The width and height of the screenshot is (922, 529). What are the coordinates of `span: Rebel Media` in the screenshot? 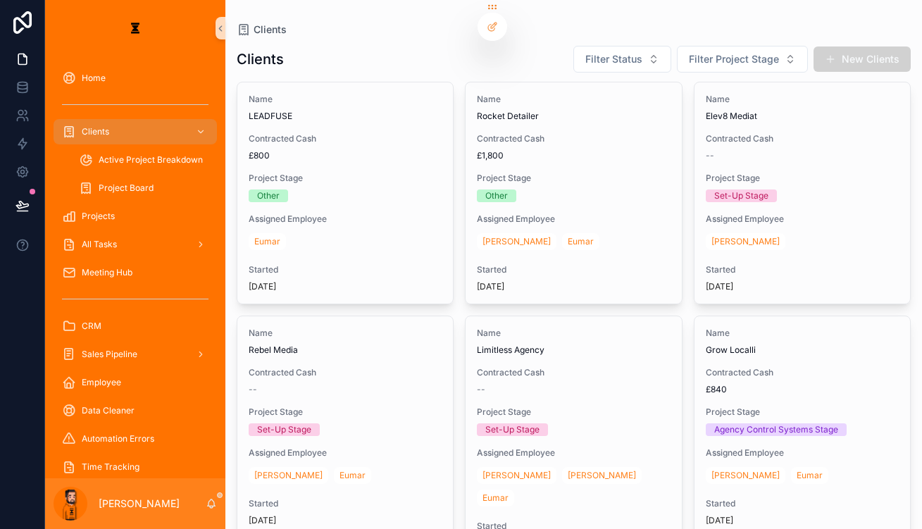 It's located at (345, 350).